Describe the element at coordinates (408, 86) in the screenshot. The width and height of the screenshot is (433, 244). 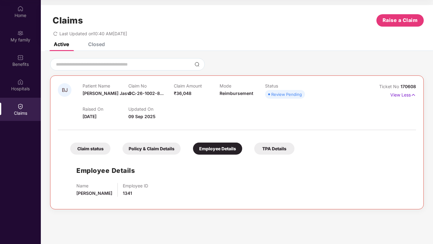
I see `span: 170608` at that location.